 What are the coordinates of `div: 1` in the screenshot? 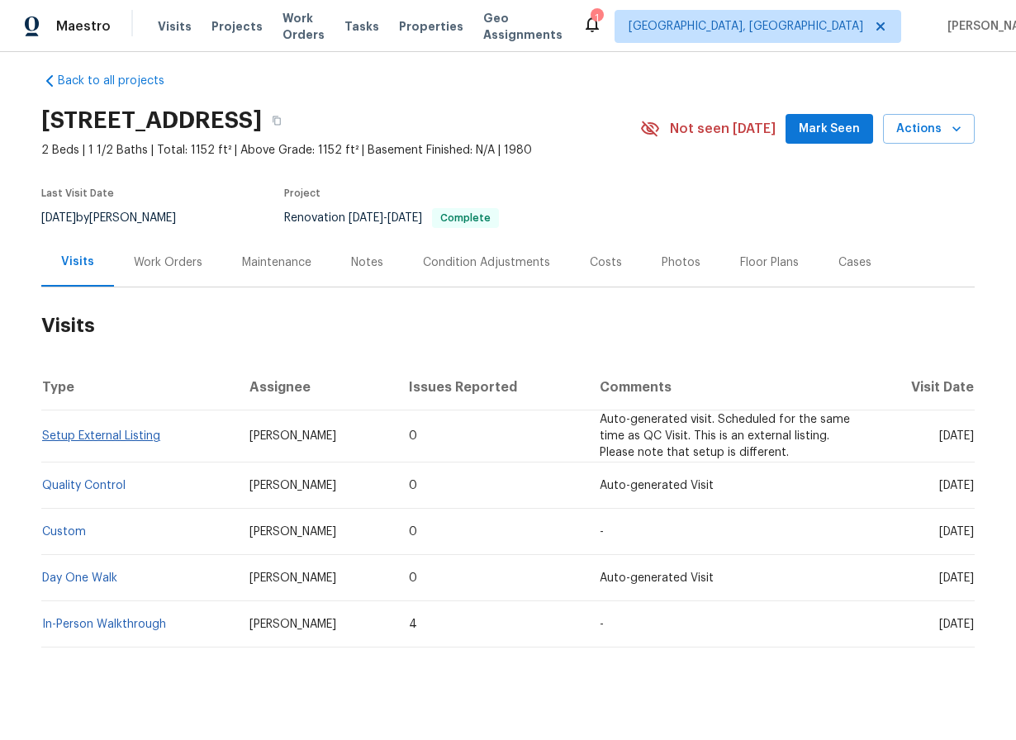 It's located at (596, 18).